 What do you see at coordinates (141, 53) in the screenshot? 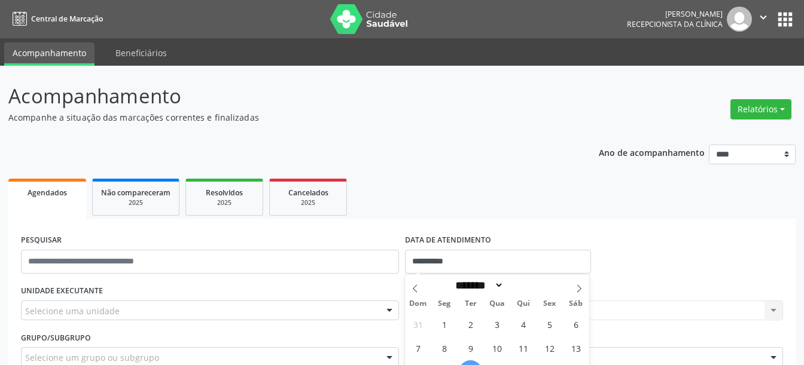
I see `a: Beneficiários` at bounding box center [141, 53].